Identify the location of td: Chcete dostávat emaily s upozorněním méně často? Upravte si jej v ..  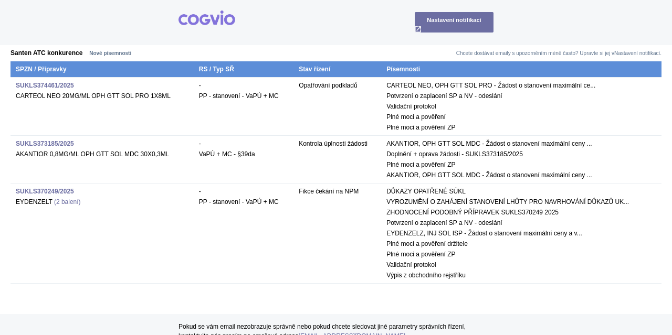
(499, 53).